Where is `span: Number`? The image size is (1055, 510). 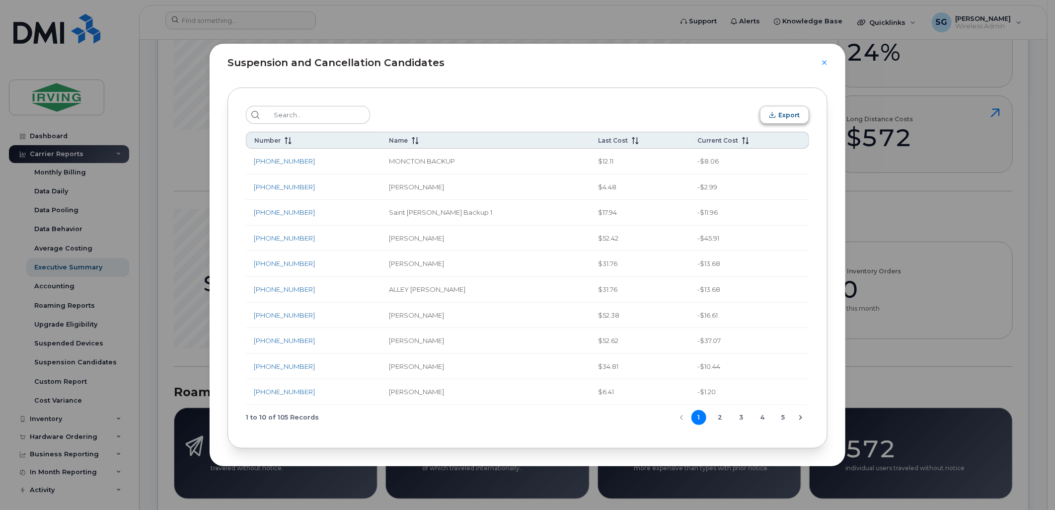 span: Number is located at coordinates (267, 140).